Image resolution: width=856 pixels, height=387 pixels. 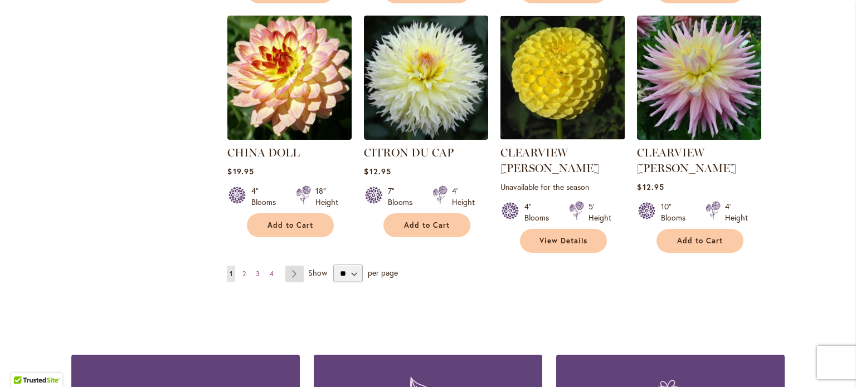 What do you see at coordinates (562, 136) in the screenshot?
I see `a: CLEARVIEW DANIEL` at bounding box center [562, 136].